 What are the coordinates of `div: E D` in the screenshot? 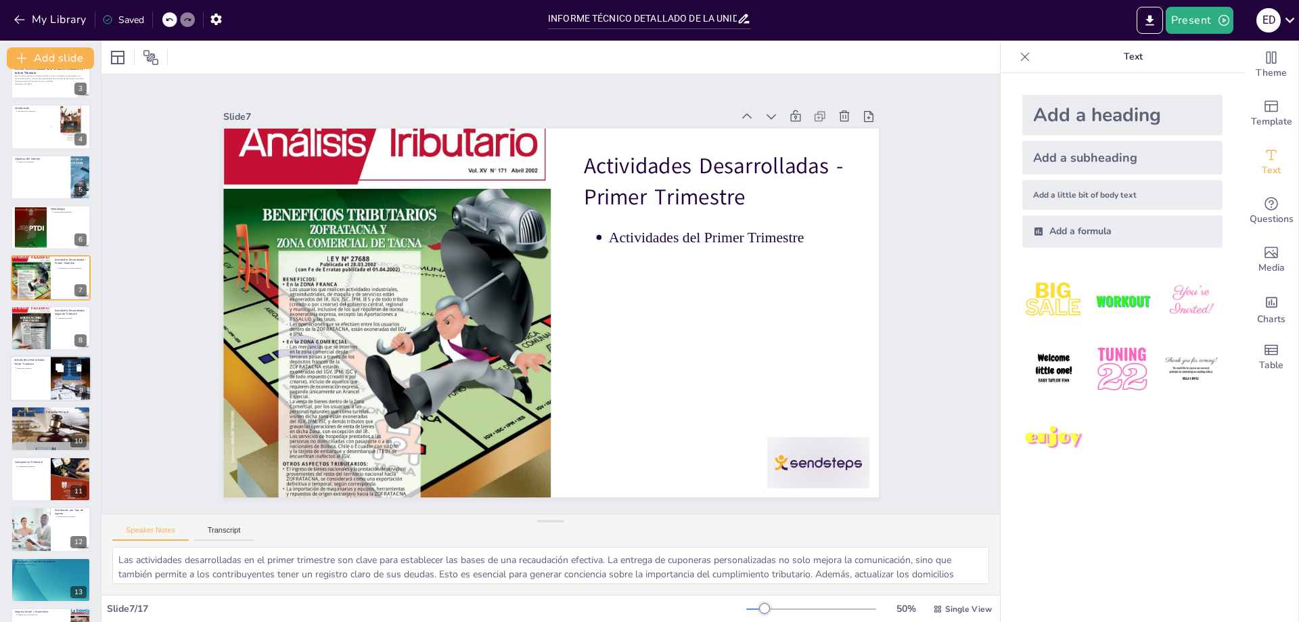 It's located at (1269, 20).